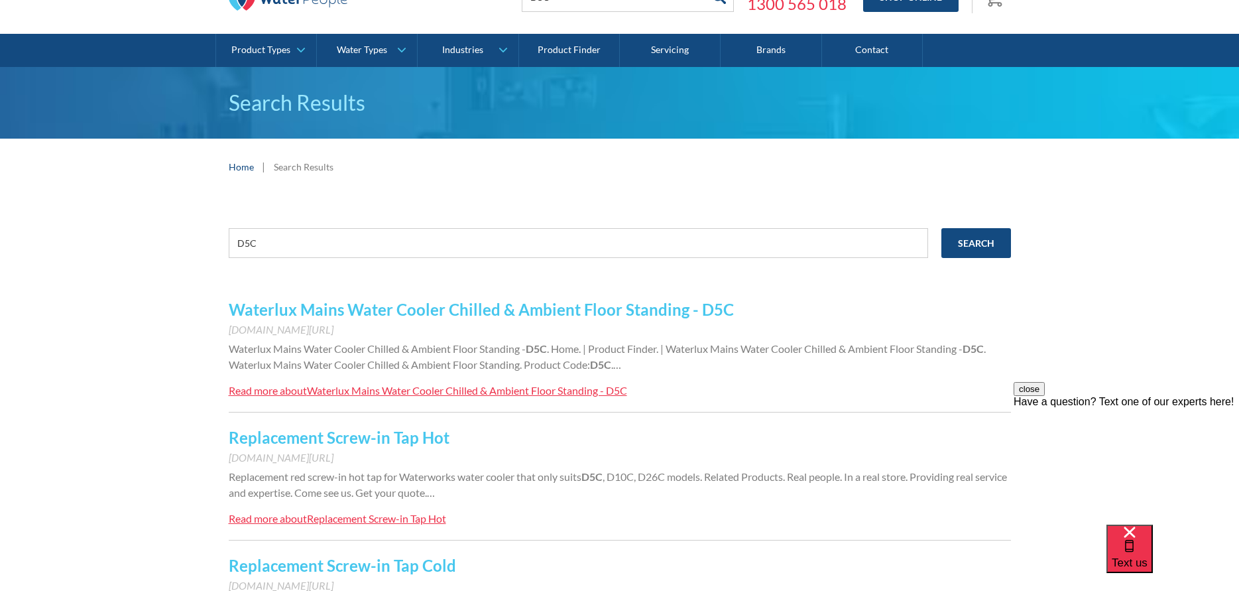  Describe the element at coordinates (467, 50) in the screenshot. I see `a: Industries` at that location.